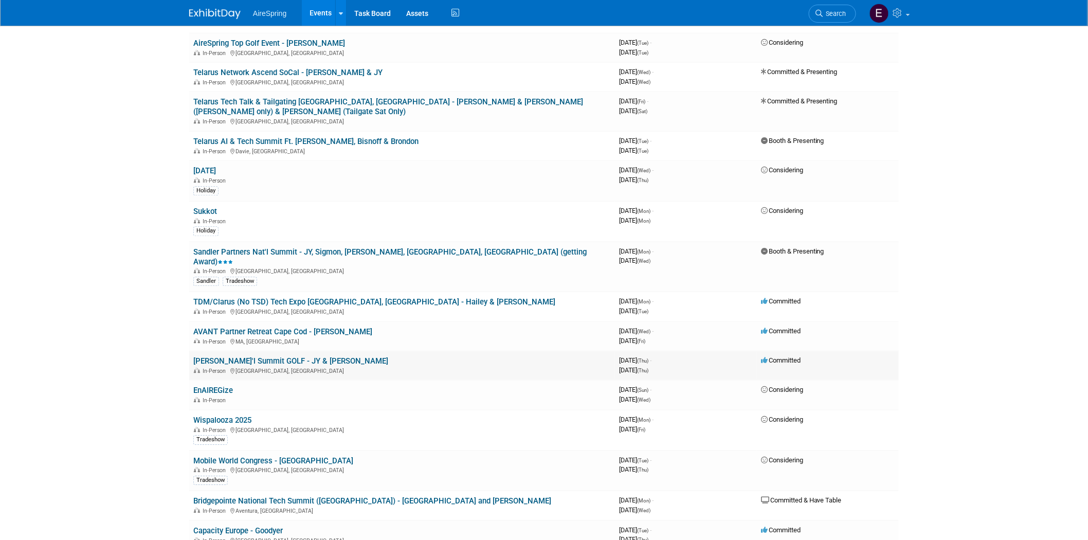 Image resolution: width=1088 pixels, height=540 pixels. Describe the element at coordinates (215, 14) in the screenshot. I see `img: ExhibitDay` at that location.